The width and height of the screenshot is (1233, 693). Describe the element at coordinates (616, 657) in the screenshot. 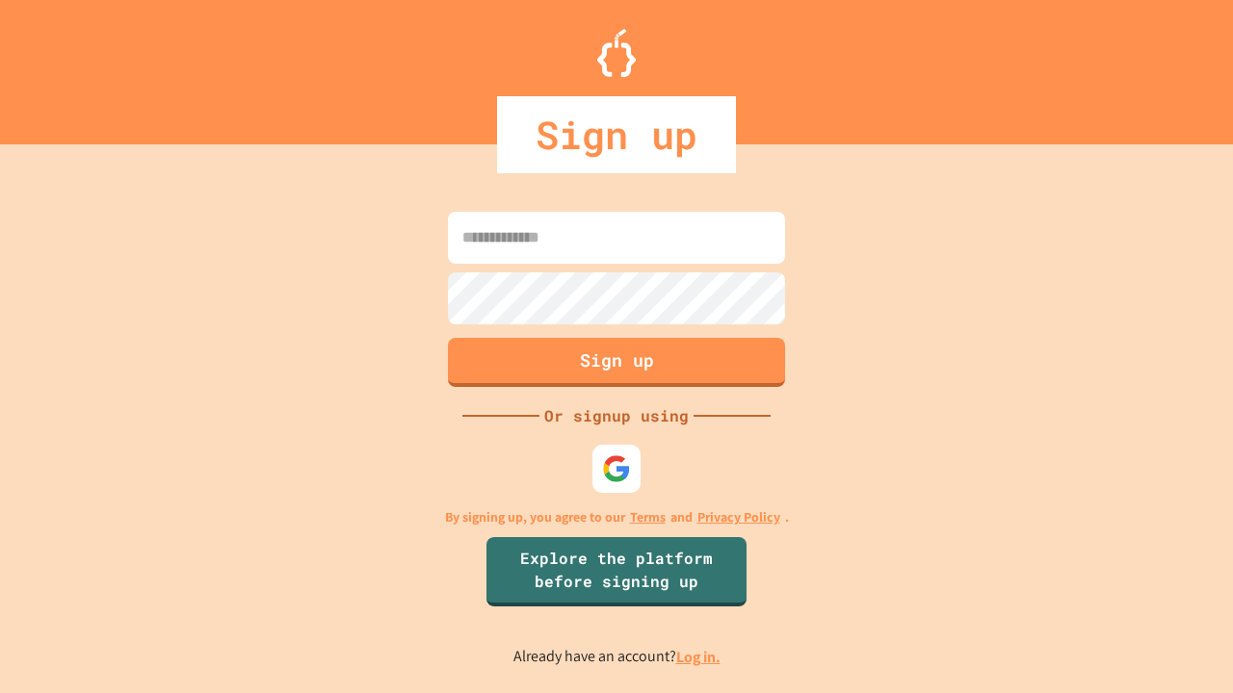

I see `p: Already have an account?` at that location.